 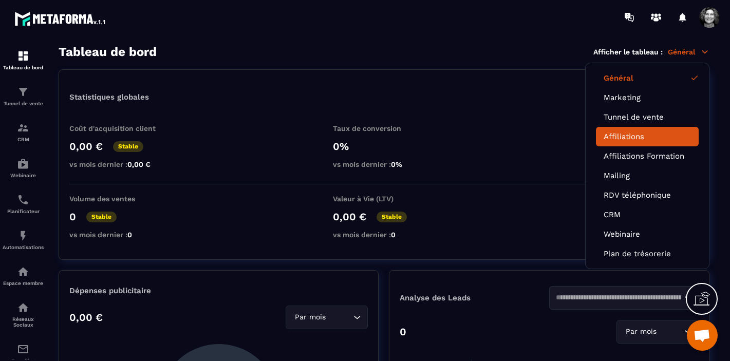 I want to click on p: Réseaux Sociaux, so click(x=23, y=322).